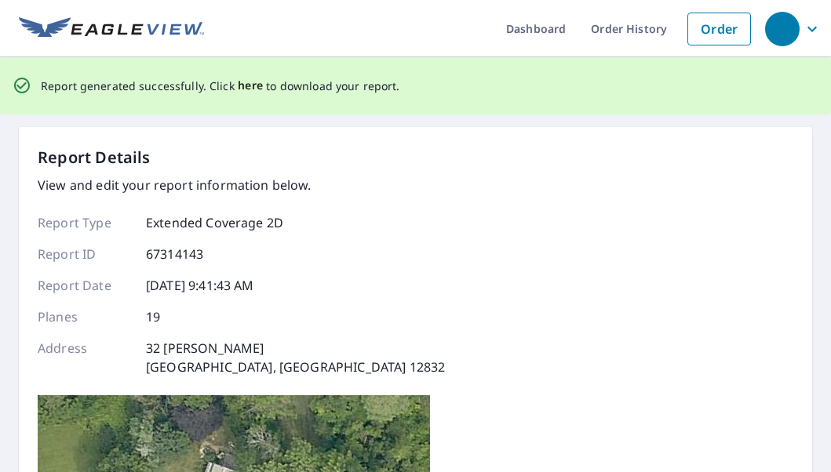 The height and width of the screenshot is (472, 831). Describe the element at coordinates (85, 254) in the screenshot. I see `p: Report ID` at that location.